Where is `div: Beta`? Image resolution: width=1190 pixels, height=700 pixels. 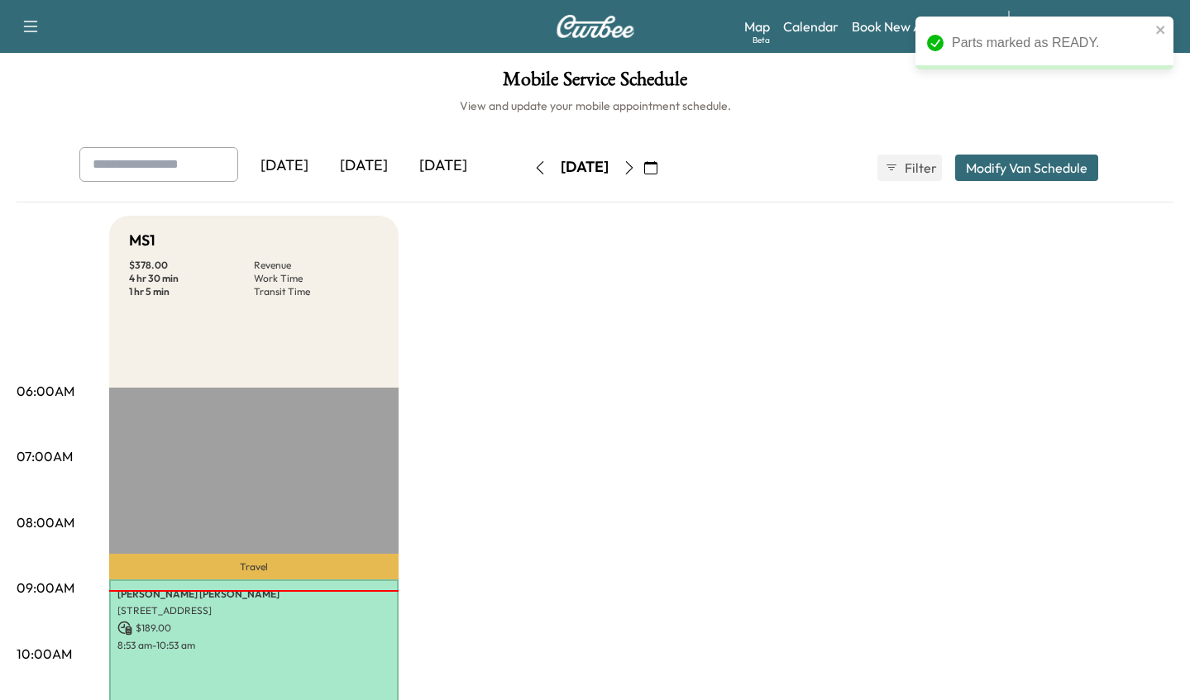 div: Beta is located at coordinates (761, 40).